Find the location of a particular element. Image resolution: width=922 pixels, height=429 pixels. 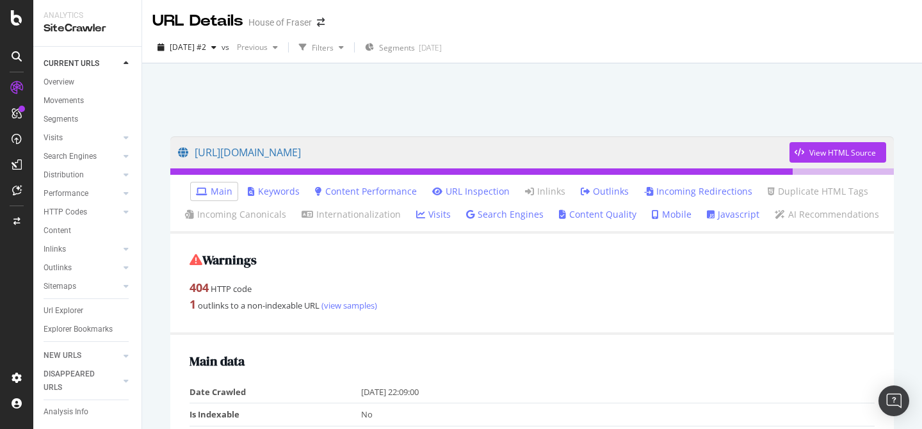

a: DISAPPEARED URLS is located at coordinates (81, 381).